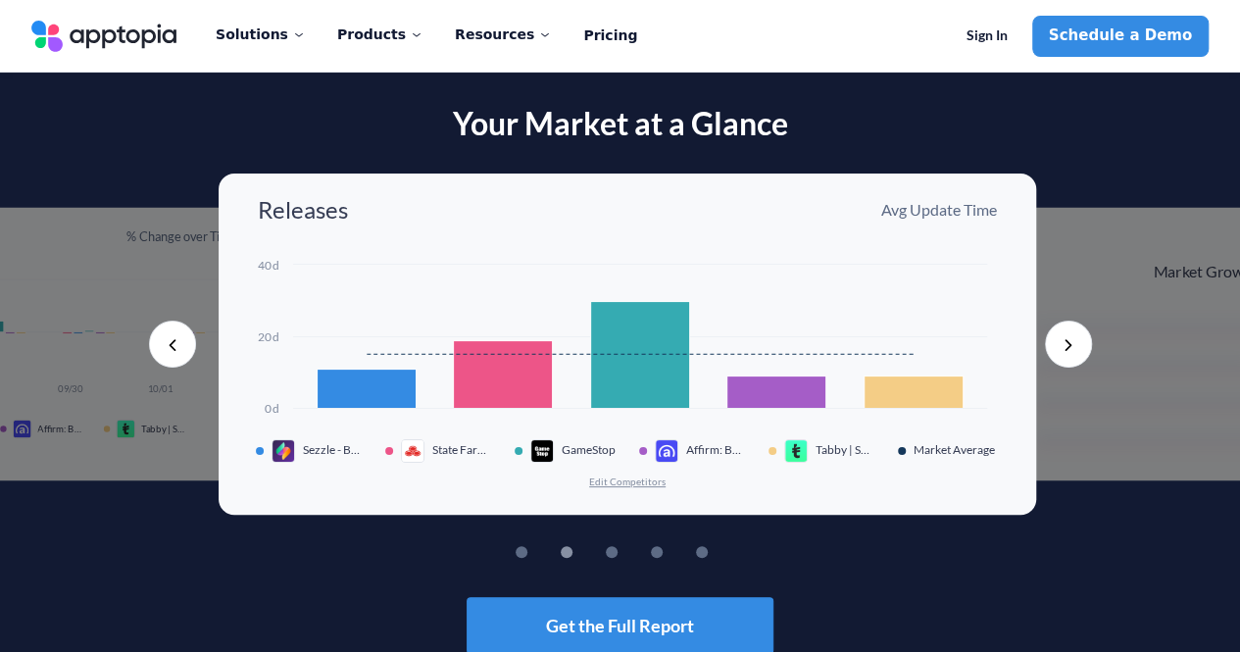 The image size is (1240, 652). I want to click on button: Previous, so click(173, 344).